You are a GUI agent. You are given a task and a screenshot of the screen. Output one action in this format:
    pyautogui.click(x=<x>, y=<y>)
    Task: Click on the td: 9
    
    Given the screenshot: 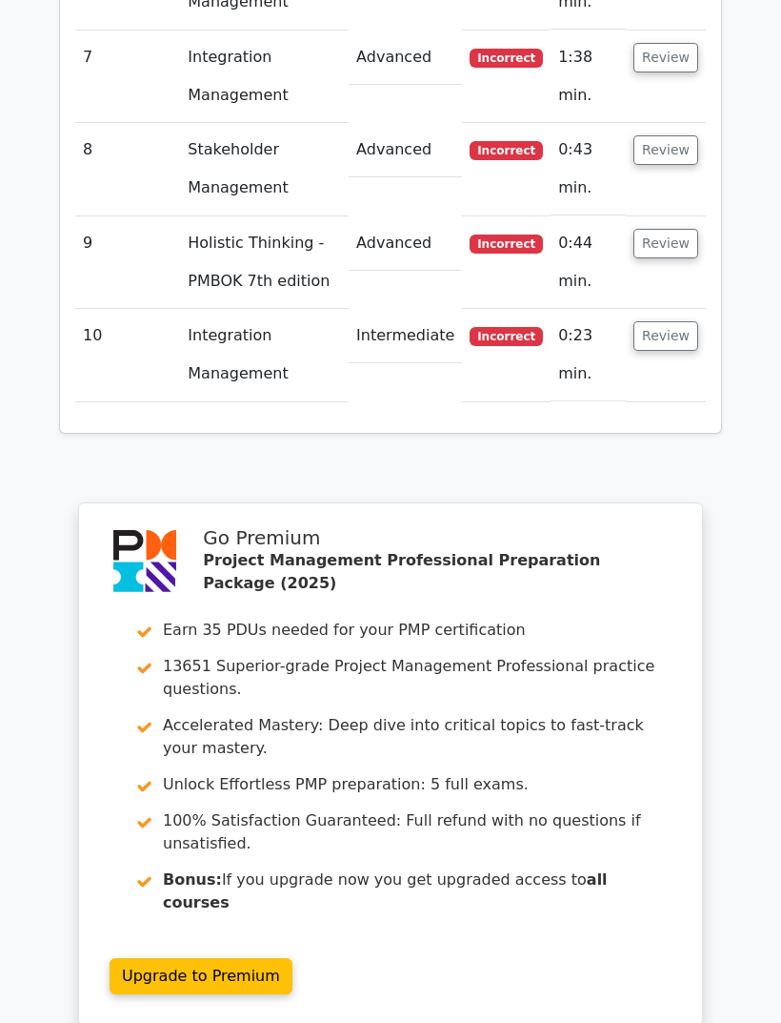 What is the action you would take?
    pyautogui.click(x=128, y=262)
    